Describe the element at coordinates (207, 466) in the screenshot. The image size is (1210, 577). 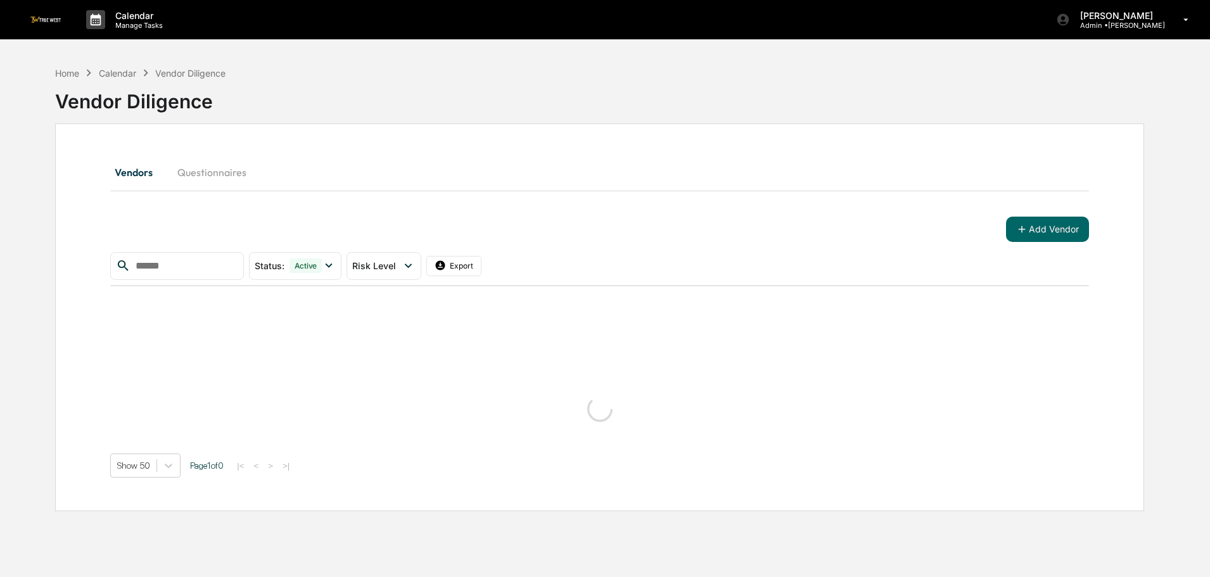
I see `span: Page 1 of 0` at that location.